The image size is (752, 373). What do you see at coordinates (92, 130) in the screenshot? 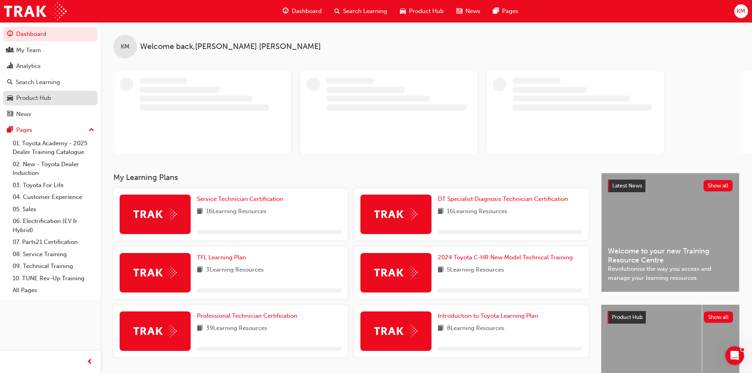
I see `span: up-icon` at bounding box center [92, 130].